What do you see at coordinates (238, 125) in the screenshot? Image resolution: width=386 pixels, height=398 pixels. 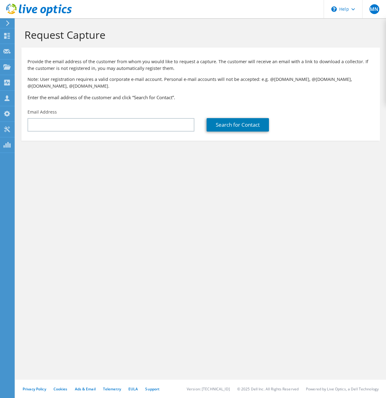 I see `a: Search for Contact` at bounding box center [238, 125].